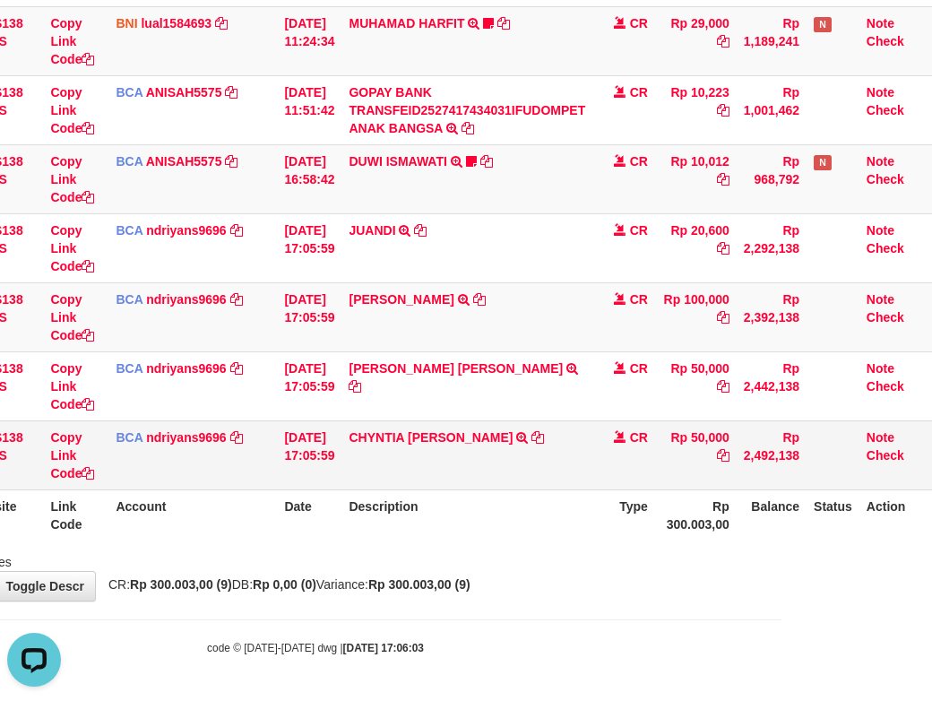  I want to click on td: Rp 2,392,138, so click(772, 316).